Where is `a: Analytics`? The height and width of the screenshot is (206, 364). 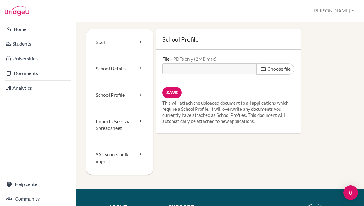 a: Analytics is located at coordinates (38, 88).